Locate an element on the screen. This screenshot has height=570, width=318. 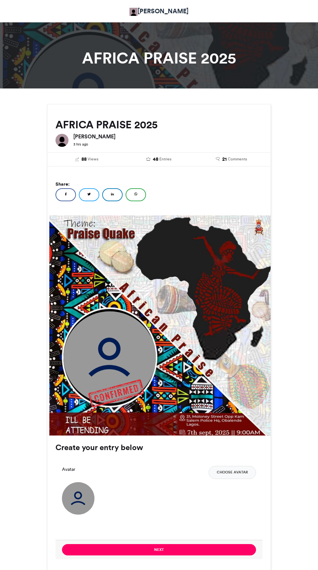
span: 21 is located at coordinates (224, 159).